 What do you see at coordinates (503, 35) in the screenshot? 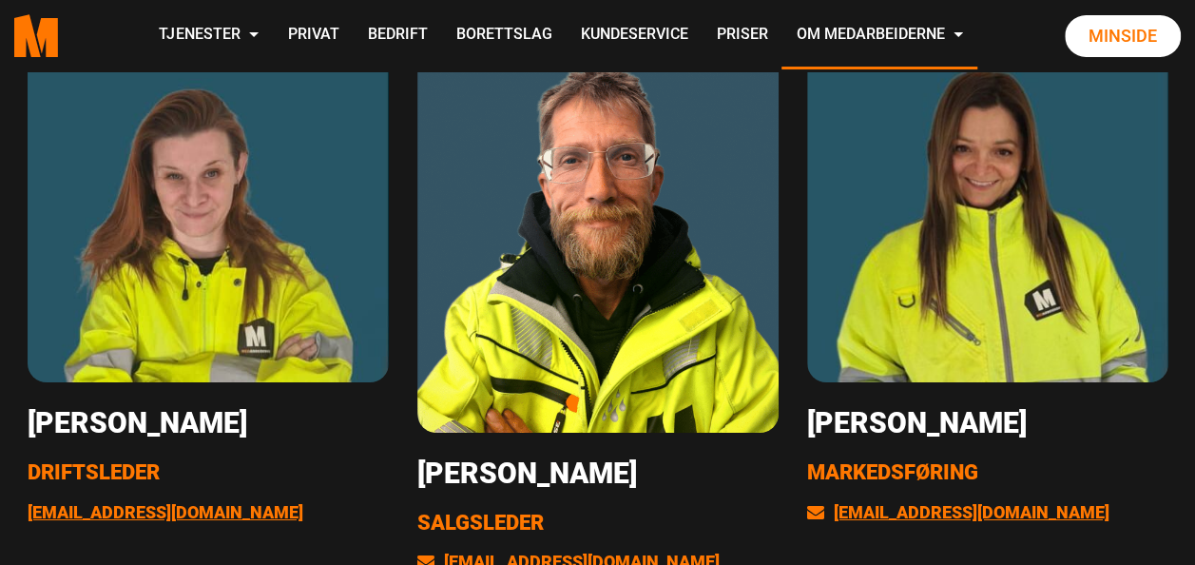
I see `a: Borettslag` at bounding box center [503, 35].